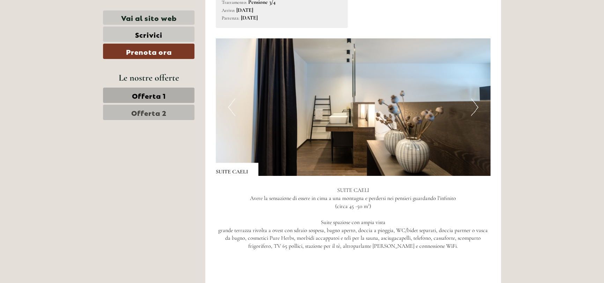  What do you see at coordinates (149, 34) in the screenshot?
I see `a: Scrivici` at bounding box center [149, 34].